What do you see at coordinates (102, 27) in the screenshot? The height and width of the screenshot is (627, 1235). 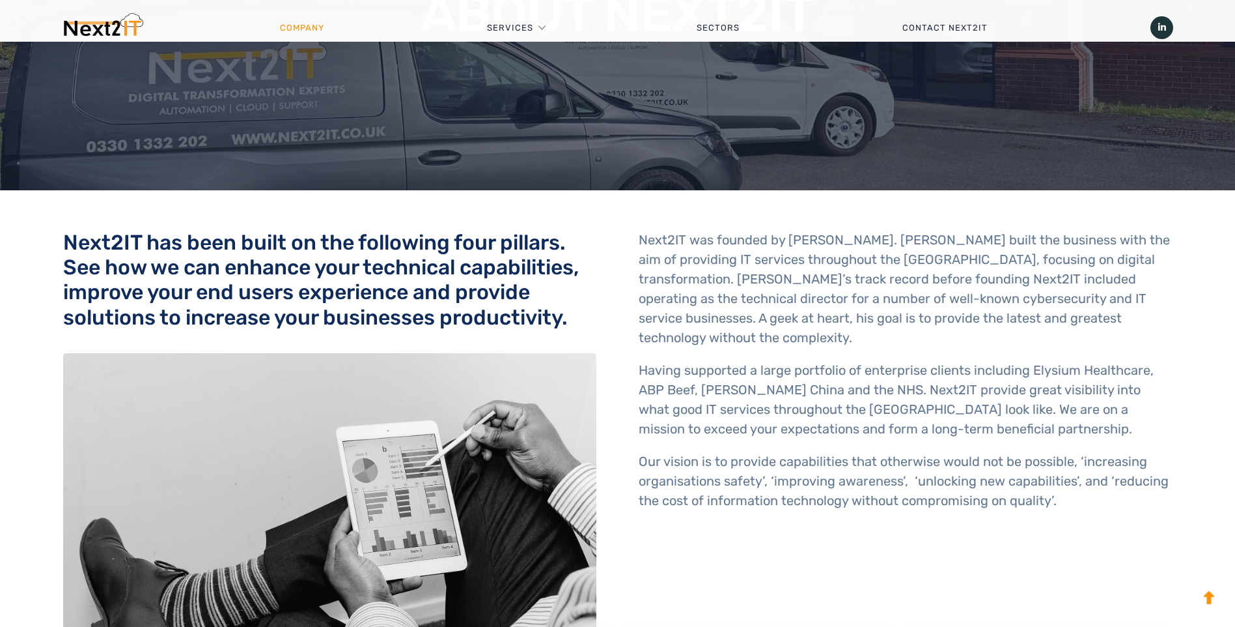 I see `img: Next2IT` at bounding box center [102, 27].